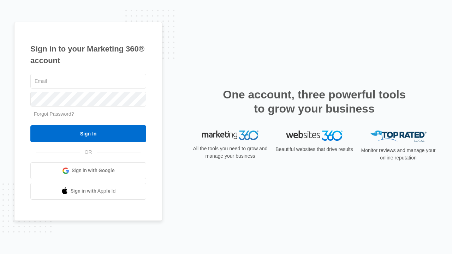 The height and width of the screenshot is (254, 452). Describe the element at coordinates (398, 136) in the screenshot. I see `img: Top Rated Local` at that location.